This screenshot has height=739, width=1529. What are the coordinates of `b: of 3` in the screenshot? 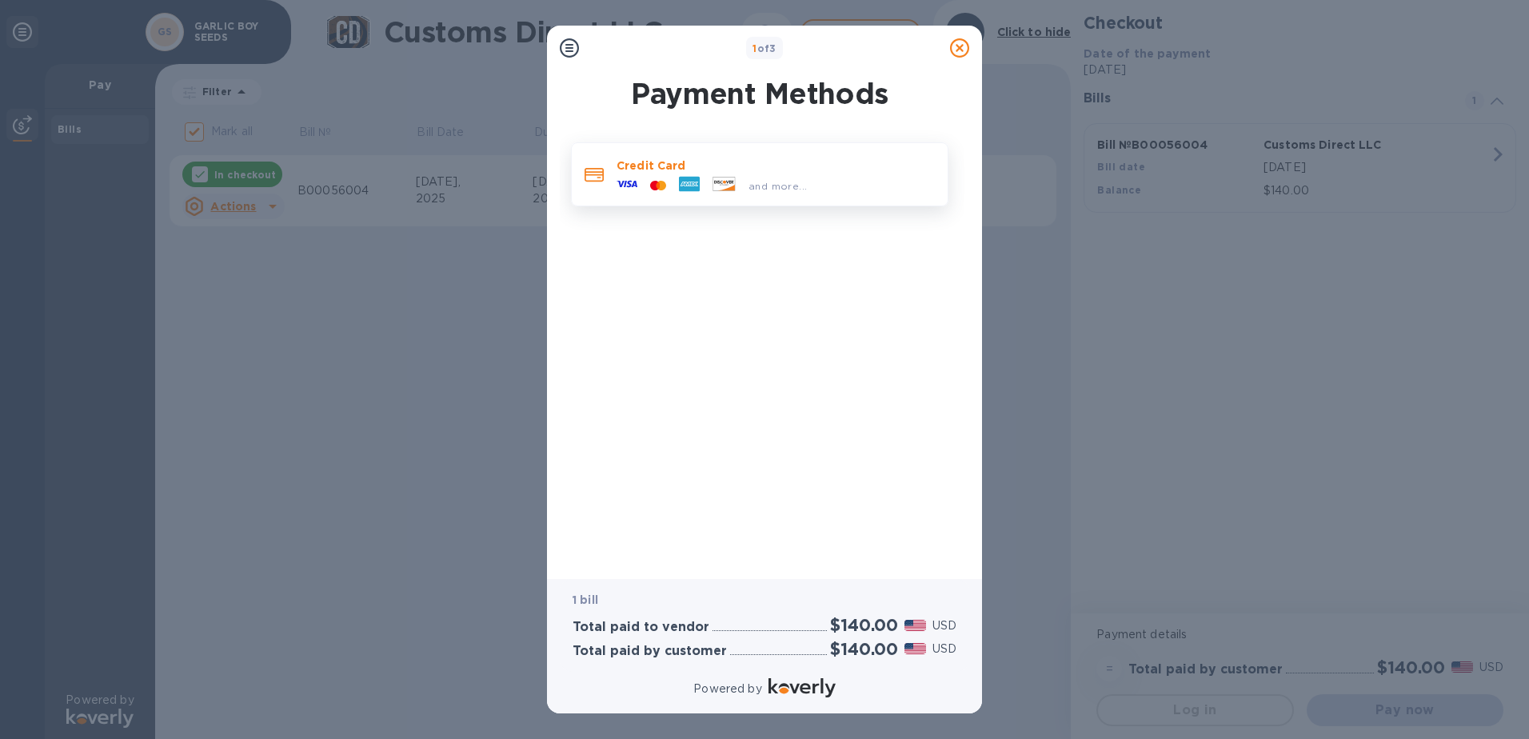 It's located at (765, 48).